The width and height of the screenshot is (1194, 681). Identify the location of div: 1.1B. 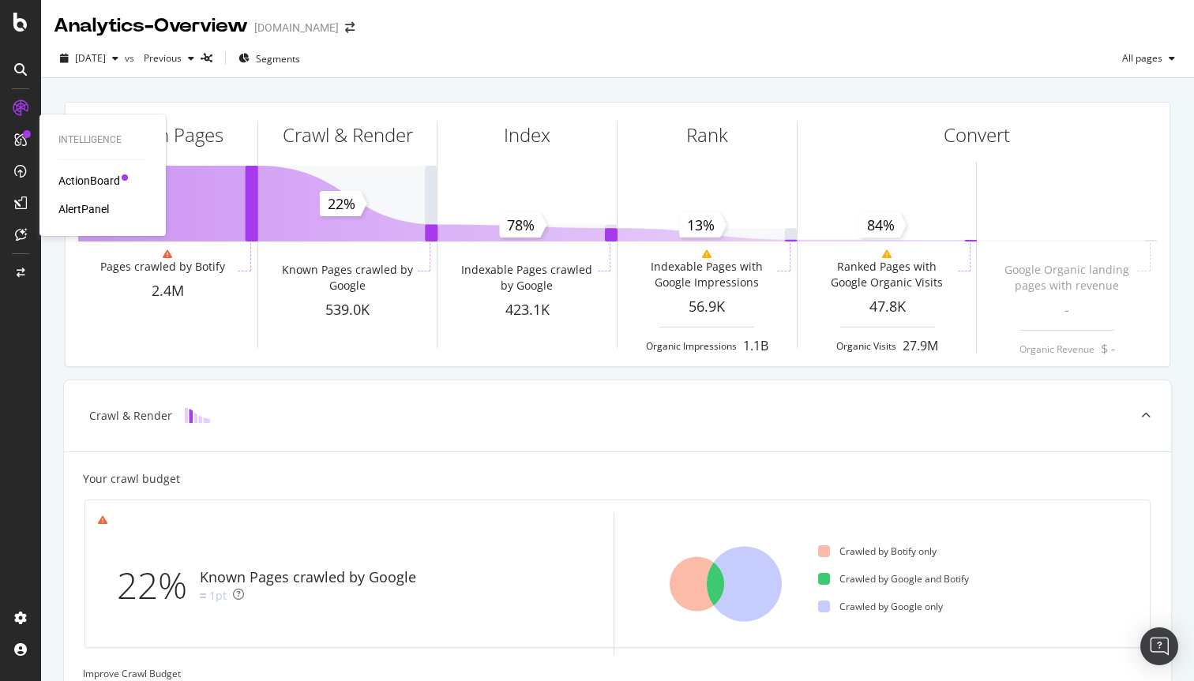
(756, 346).